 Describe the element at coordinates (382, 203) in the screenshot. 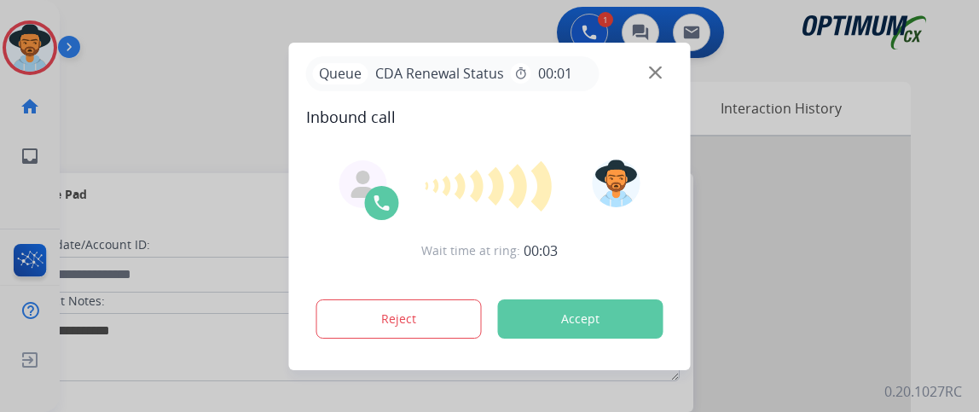

I see `img: call-icon` at that location.